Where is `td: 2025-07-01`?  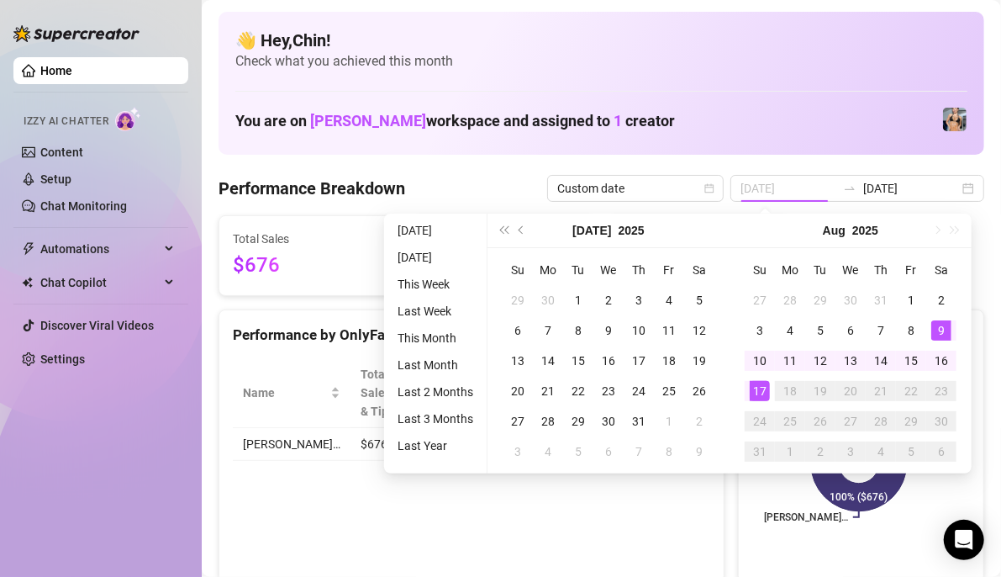 td: 2025-07-01 is located at coordinates (578, 300).